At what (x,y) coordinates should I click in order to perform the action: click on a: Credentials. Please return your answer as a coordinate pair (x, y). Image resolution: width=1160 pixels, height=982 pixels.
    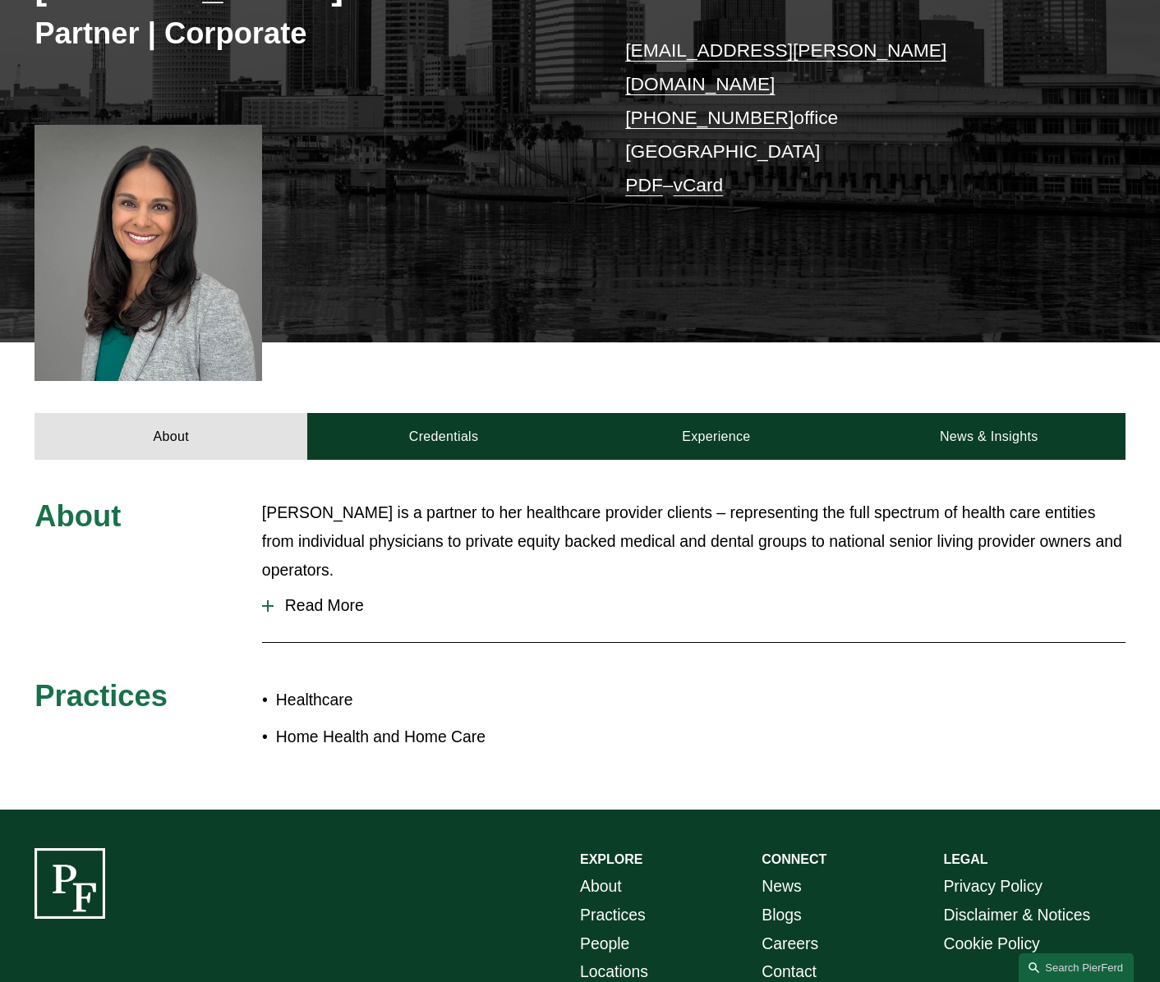
    Looking at the image, I should click on (444, 436).